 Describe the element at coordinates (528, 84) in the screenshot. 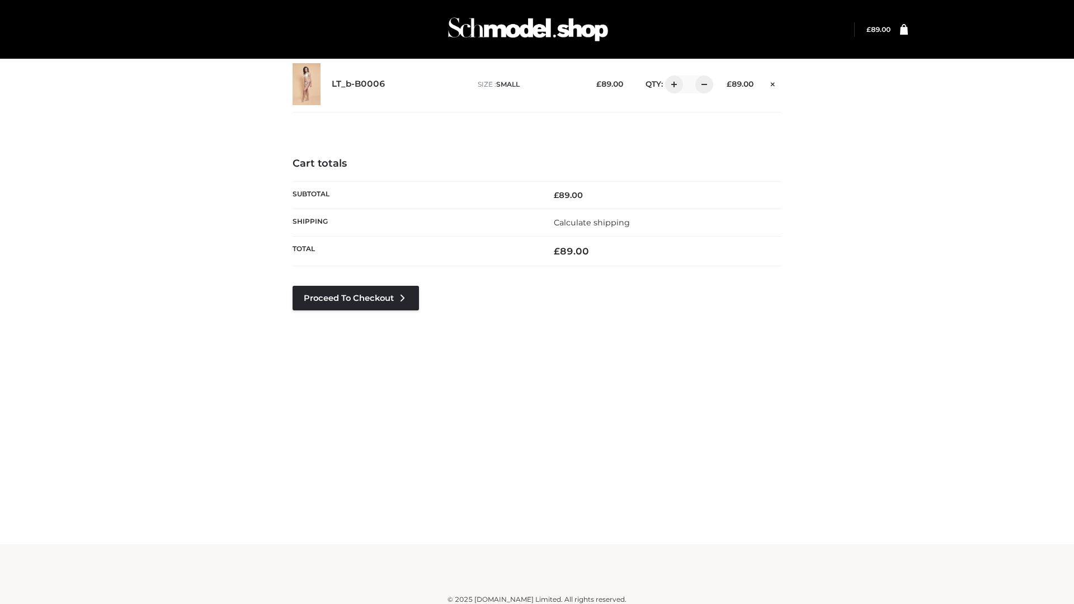

I see `p: size :` at that location.